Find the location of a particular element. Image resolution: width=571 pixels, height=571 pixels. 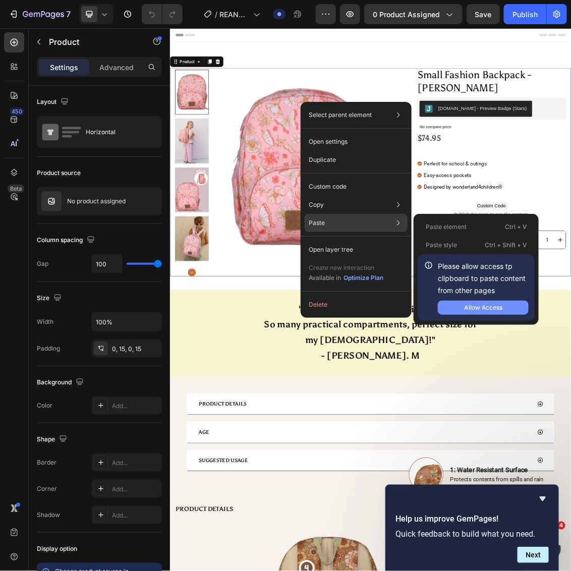

p: Product is located at coordinates (92, 42).